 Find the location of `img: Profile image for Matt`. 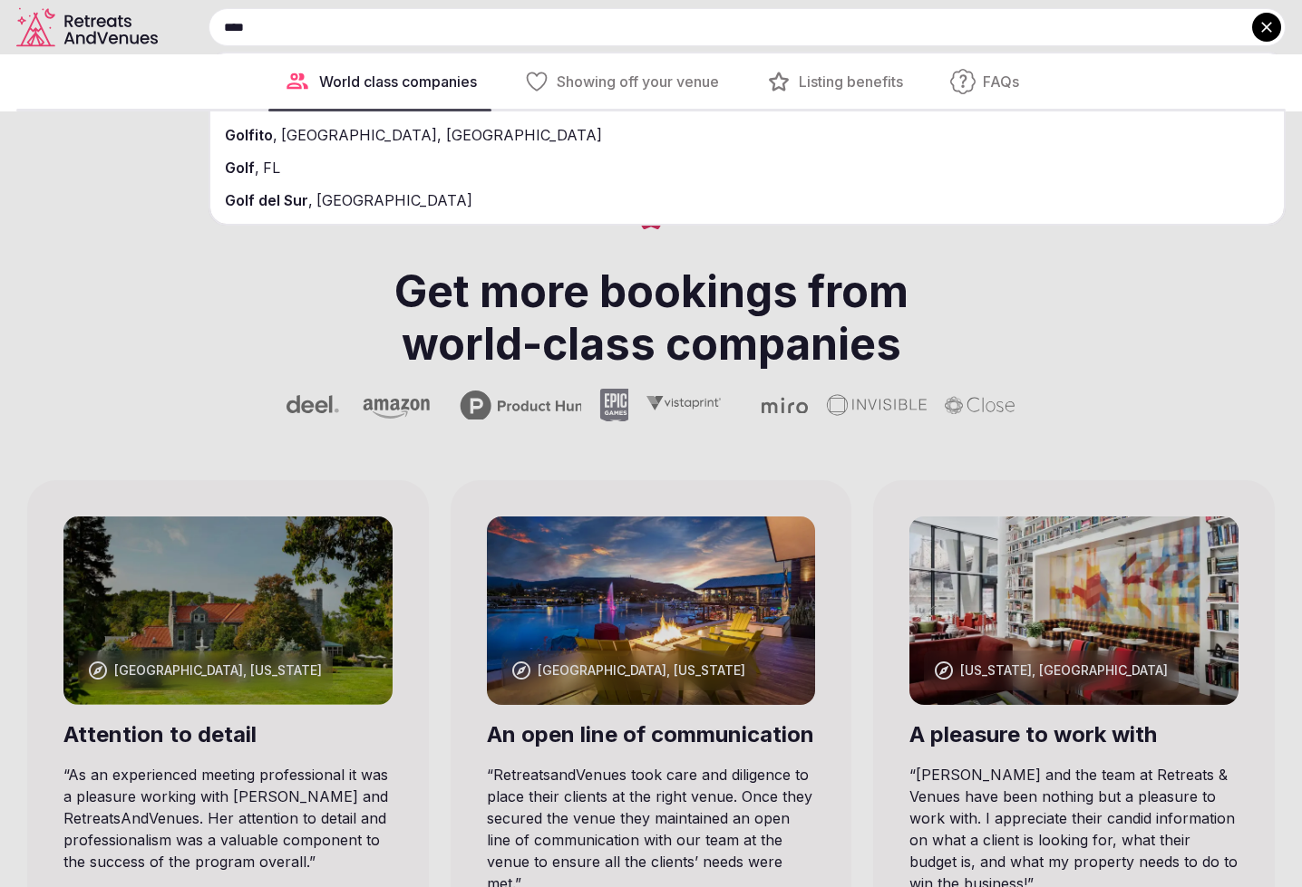

img: Profile image for Matt is located at coordinates (265, 47).